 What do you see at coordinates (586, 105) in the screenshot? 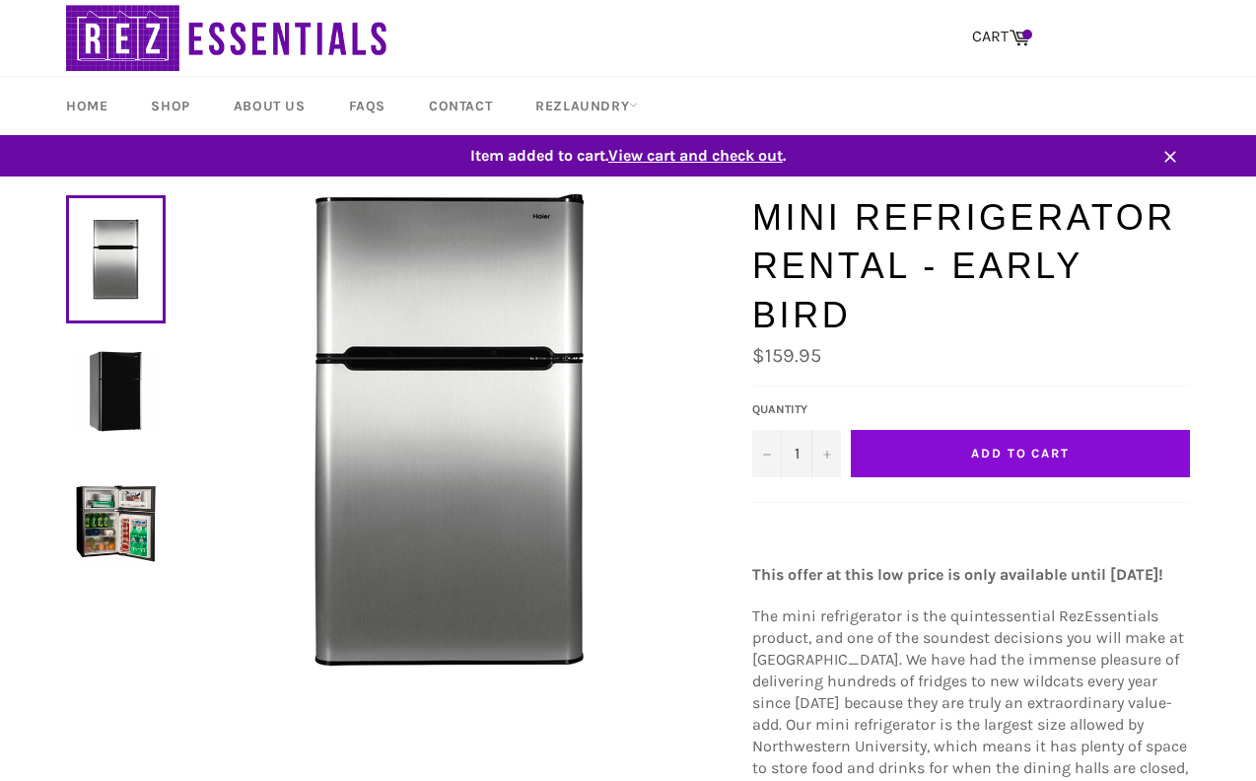
I see `a: RezLaundry` at bounding box center [586, 105].